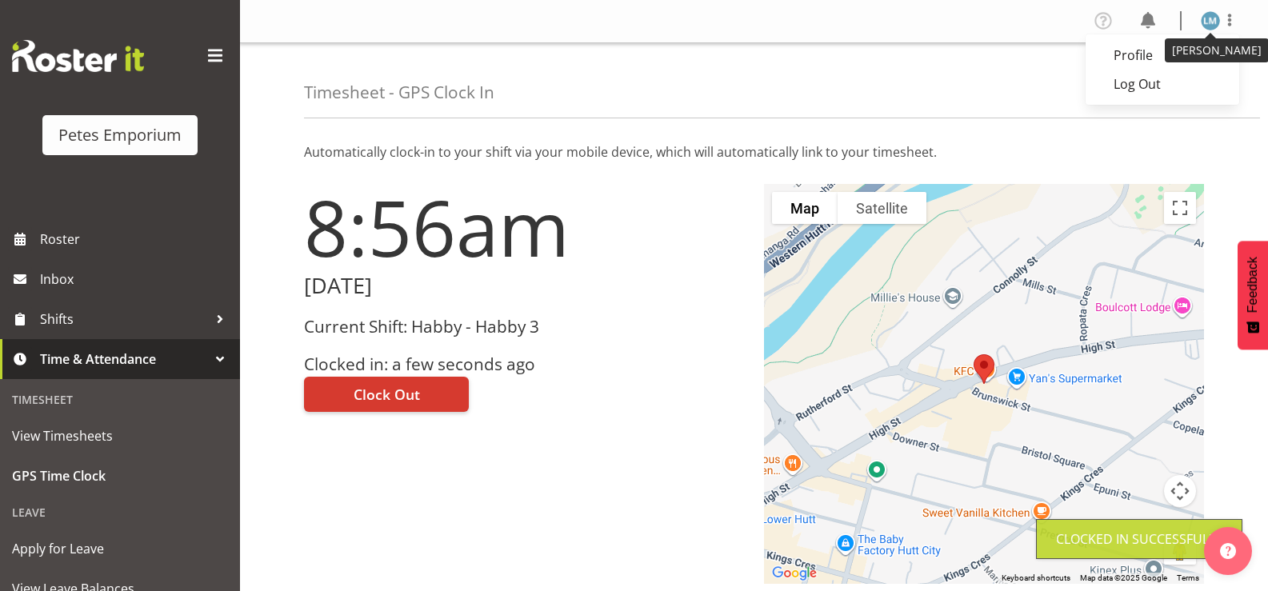 The image size is (1268, 591). What do you see at coordinates (120, 512) in the screenshot?
I see `div: Leave` at bounding box center [120, 512].